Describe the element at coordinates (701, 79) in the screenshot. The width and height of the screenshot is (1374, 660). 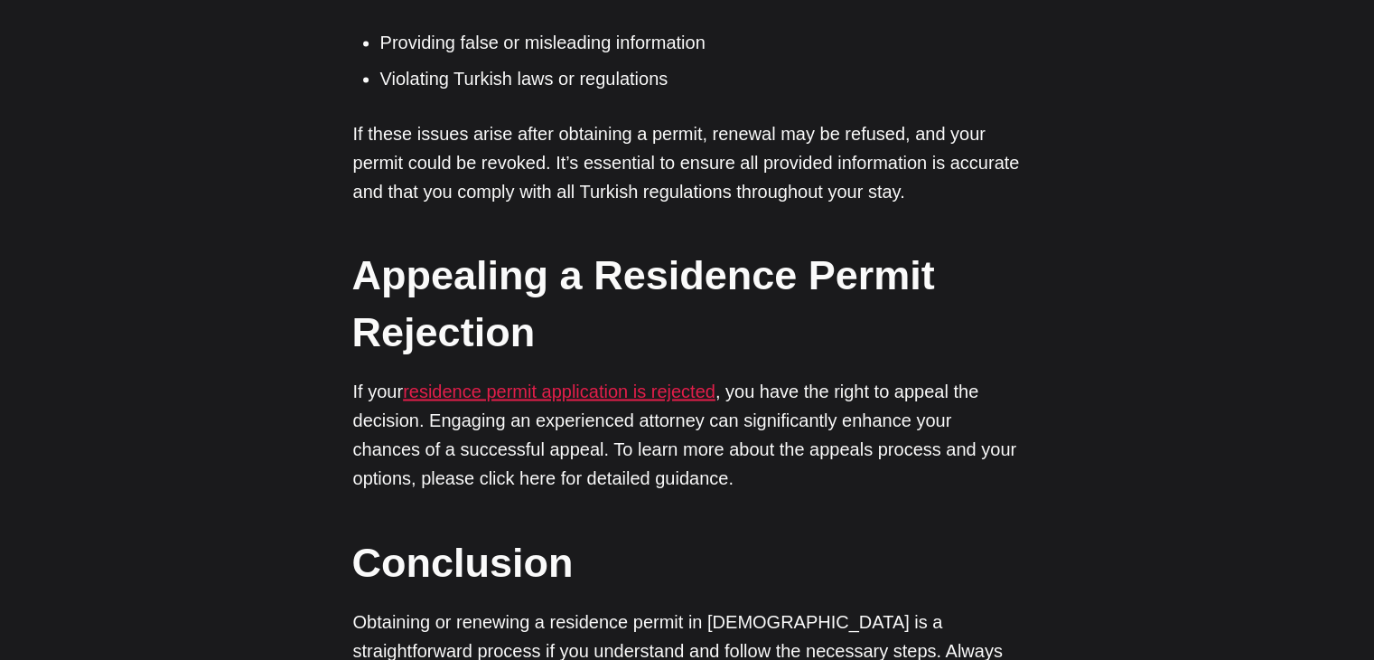
I see `li: Violating Turkish laws or regulations` at that location.